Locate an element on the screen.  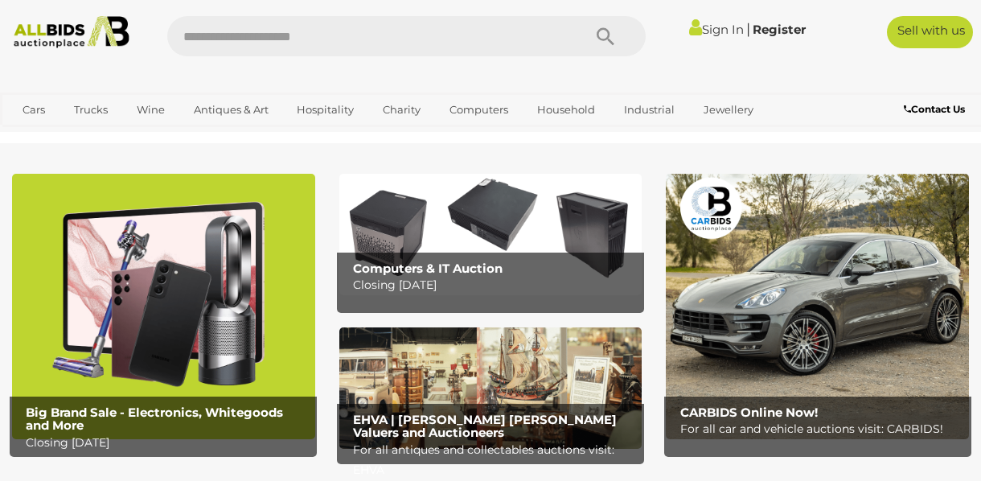
a: CARBIDS Online Now! CARBIDS Online Now! For all car and vehicle auctions visit: CARBIDS! is located at coordinates (817, 306).